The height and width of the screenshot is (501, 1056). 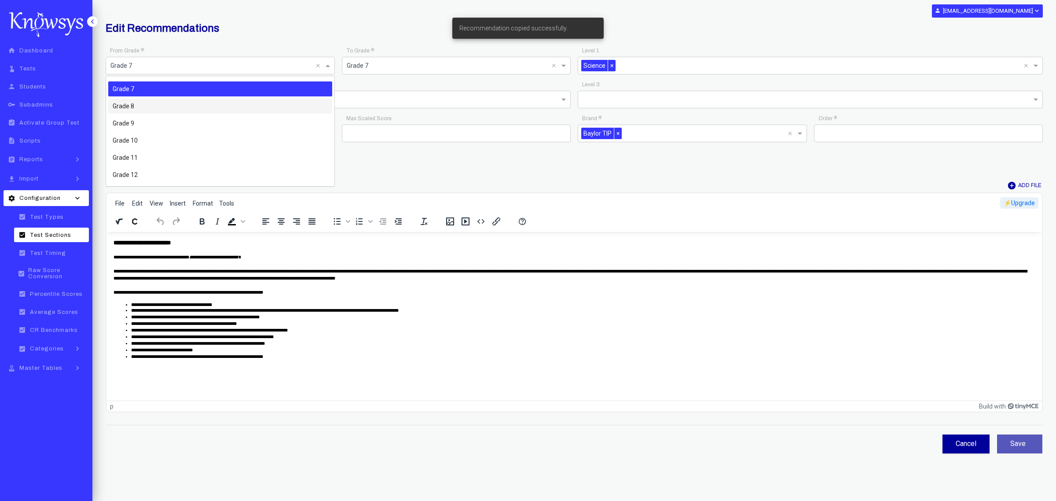 What do you see at coordinates (341, 221) in the screenshot?
I see `div: Bullet list` at bounding box center [341, 221].